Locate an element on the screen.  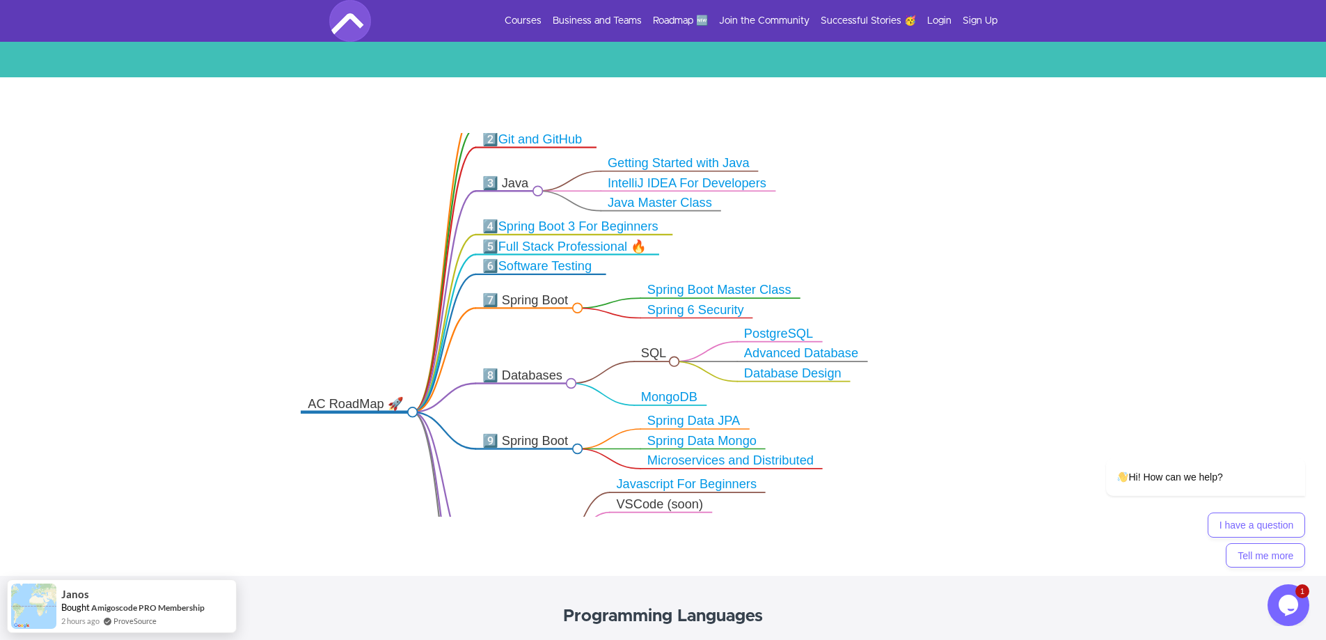
a: Sign Up is located at coordinates (980, 21).